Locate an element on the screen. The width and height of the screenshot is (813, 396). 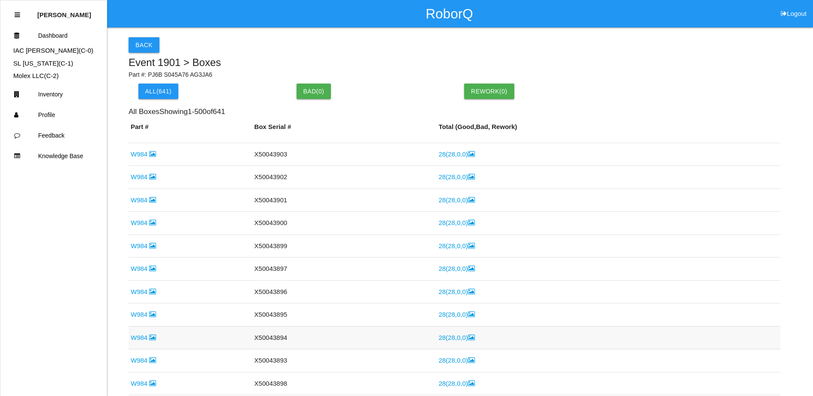
button: Bad(0) is located at coordinates (314, 91).